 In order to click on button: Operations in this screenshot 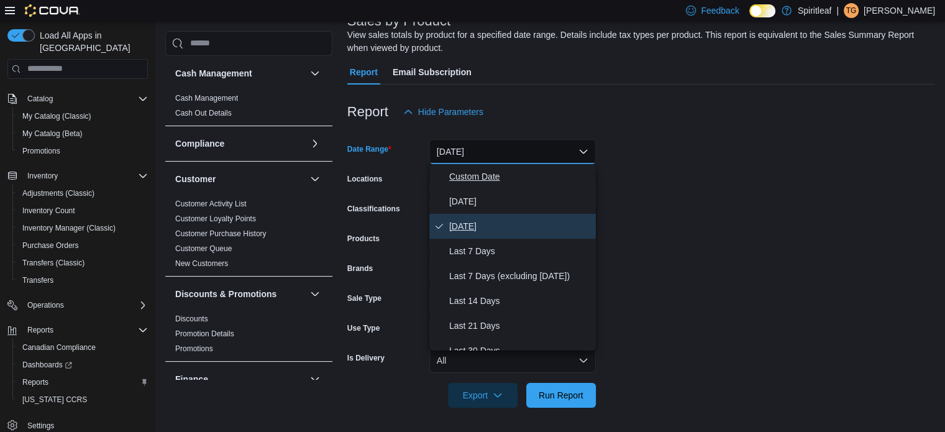, I will do `click(78, 305)`.